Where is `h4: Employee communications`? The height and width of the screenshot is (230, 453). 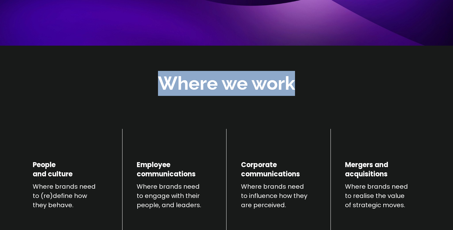 h4: Employee communications is located at coordinates (166, 170).